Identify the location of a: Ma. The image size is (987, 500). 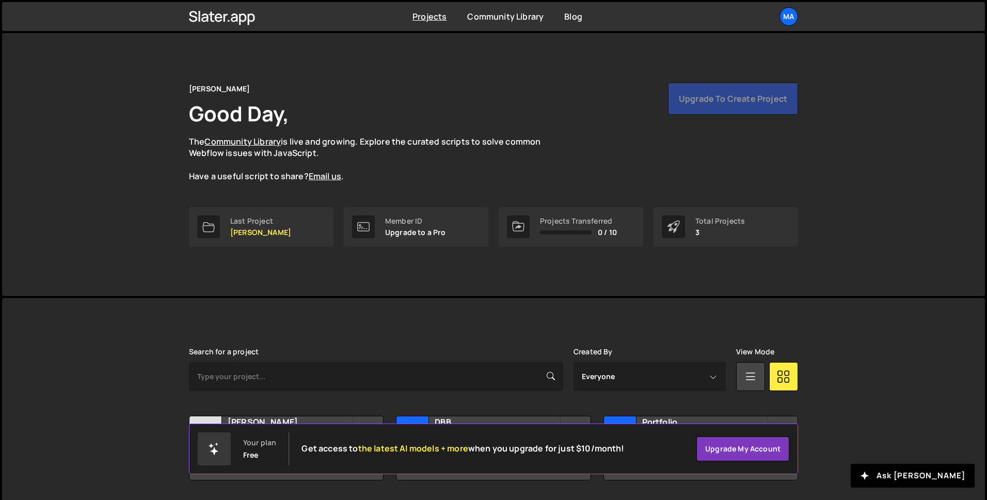
(789, 17).